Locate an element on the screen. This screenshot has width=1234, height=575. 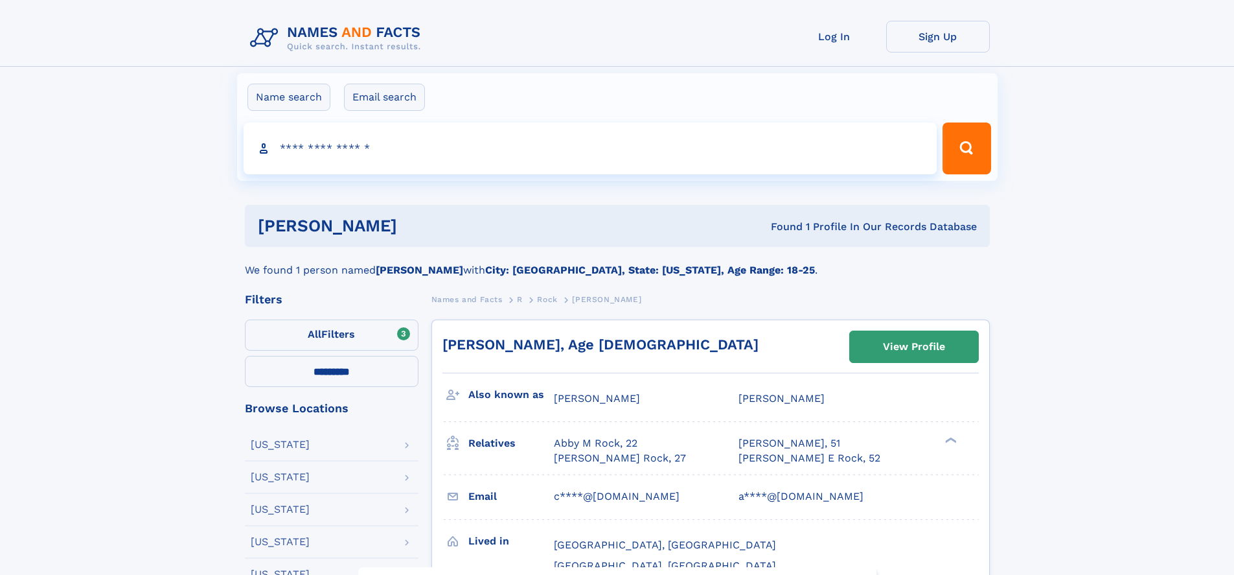
a: R is located at coordinates (519, 299).